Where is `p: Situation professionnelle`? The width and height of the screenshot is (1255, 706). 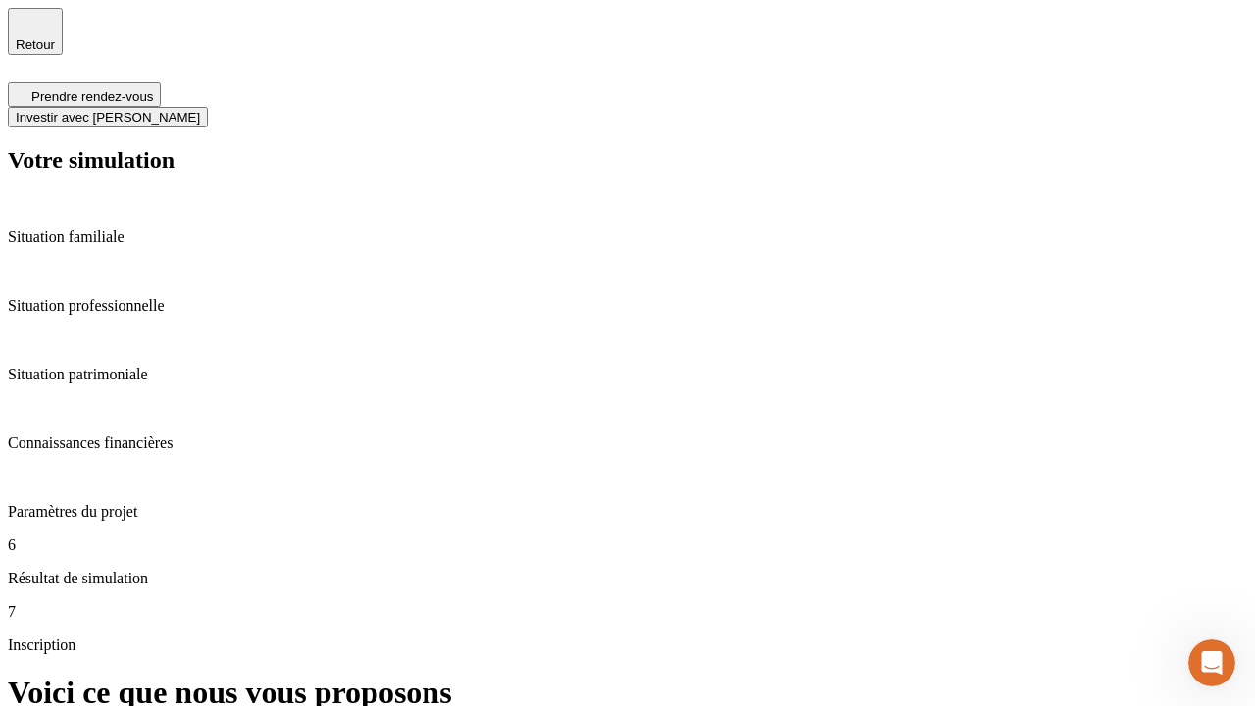 p: Situation professionnelle is located at coordinates (627, 306).